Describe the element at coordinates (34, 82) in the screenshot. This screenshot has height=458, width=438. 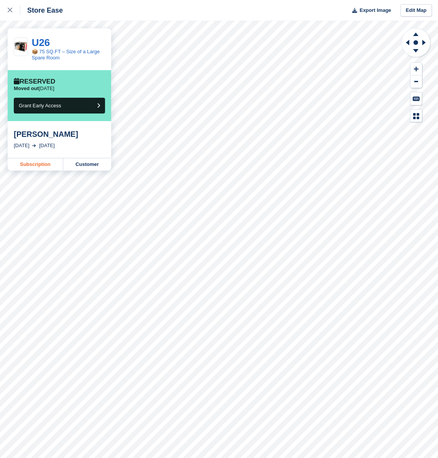
I see `div: Reserved` at that location.